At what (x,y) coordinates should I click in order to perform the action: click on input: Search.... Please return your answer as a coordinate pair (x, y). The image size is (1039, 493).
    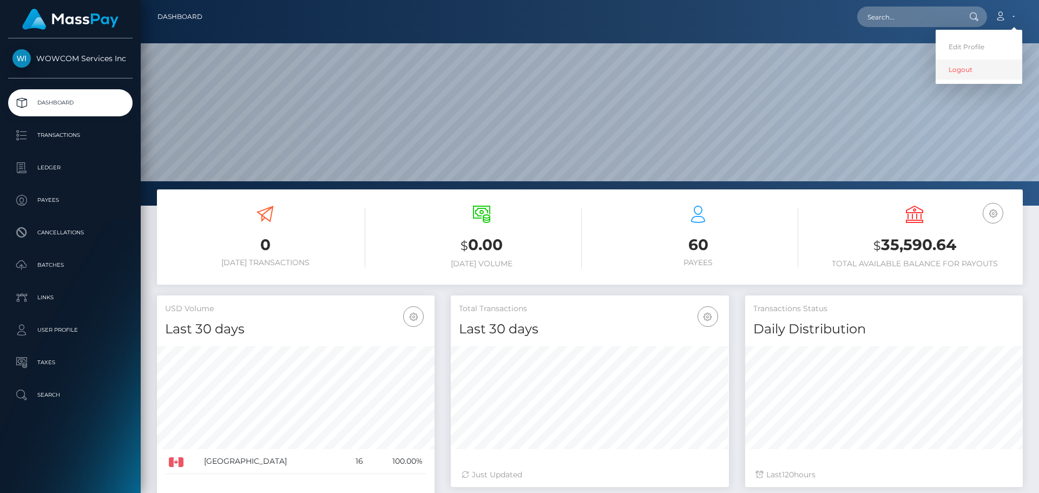
    Looking at the image, I should click on (908, 17).